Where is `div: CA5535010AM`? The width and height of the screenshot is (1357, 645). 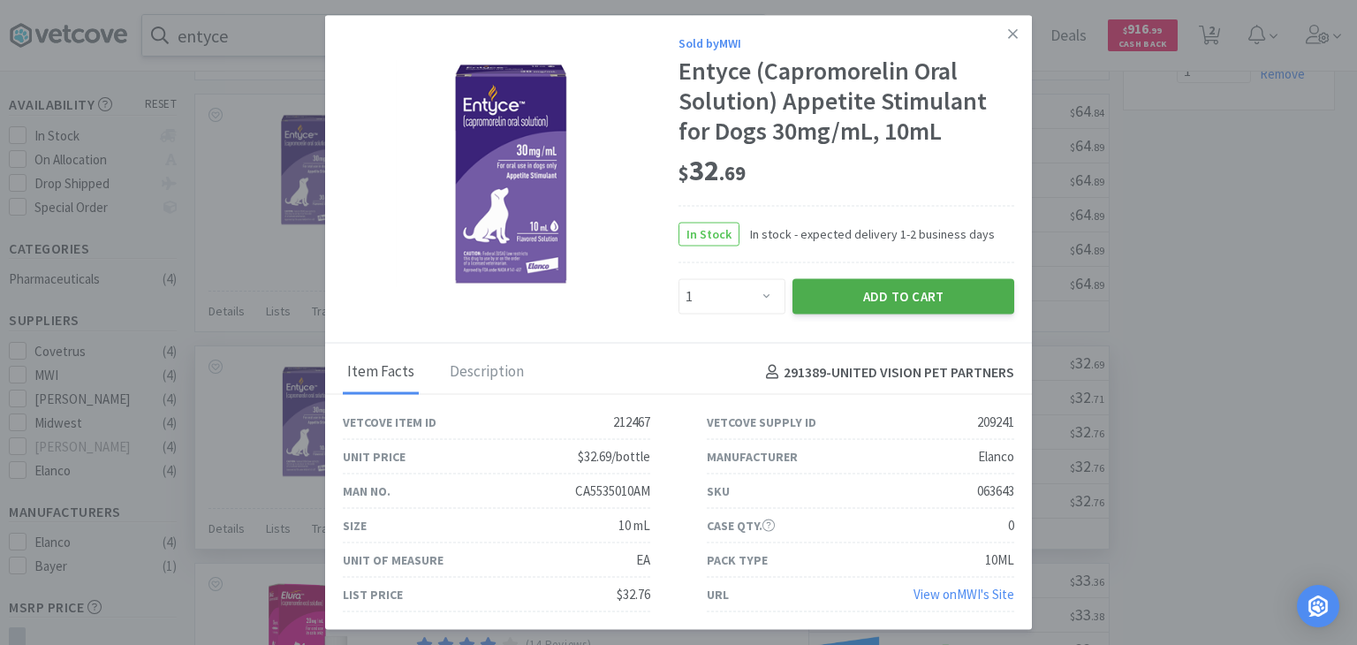
div: CA5535010AM is located at coordinates (612, 490).